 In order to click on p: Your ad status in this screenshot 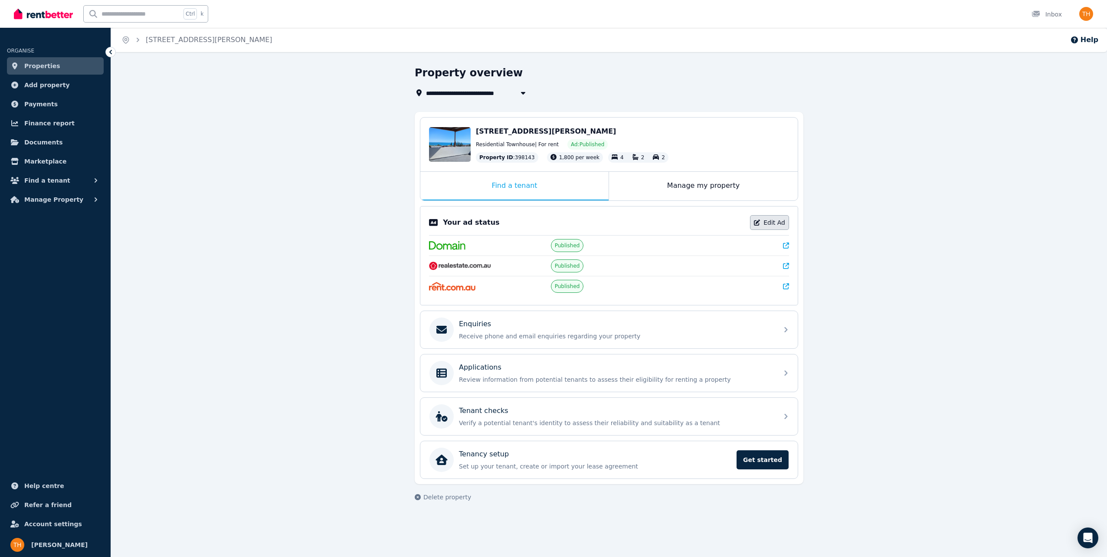, I will do `click(471, 222)`.